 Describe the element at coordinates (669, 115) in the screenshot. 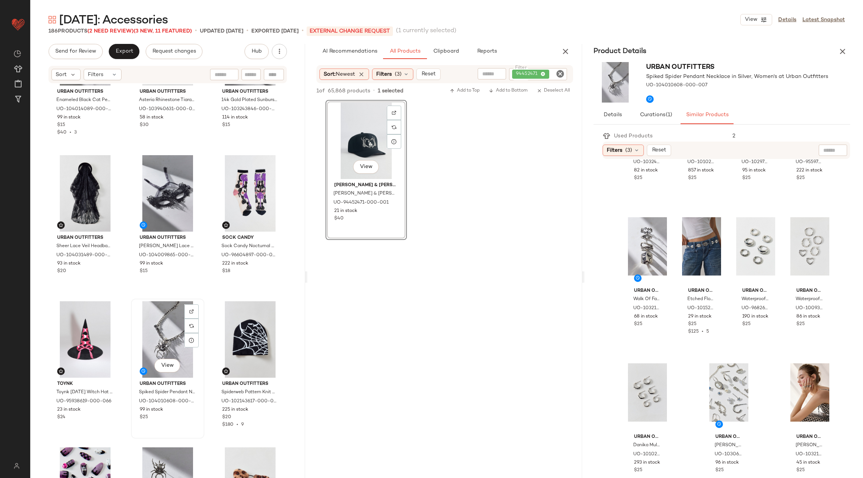

I see `span: (1)` at that location.